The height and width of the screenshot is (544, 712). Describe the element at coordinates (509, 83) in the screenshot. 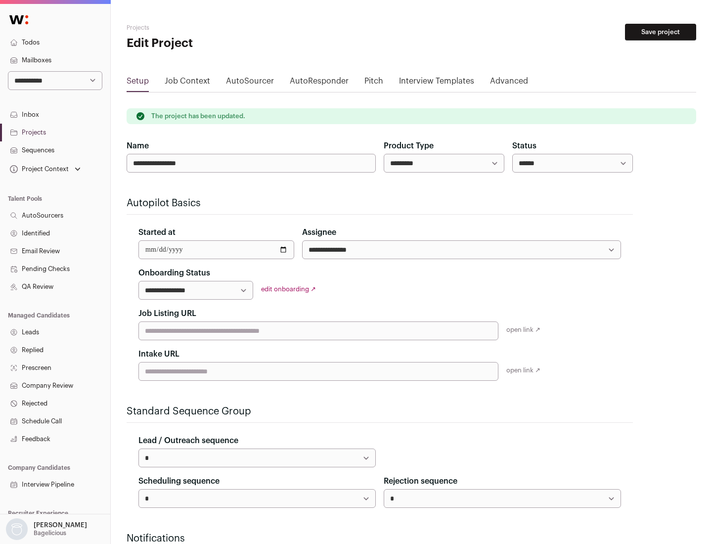

I see `a: Advanced` at that location.